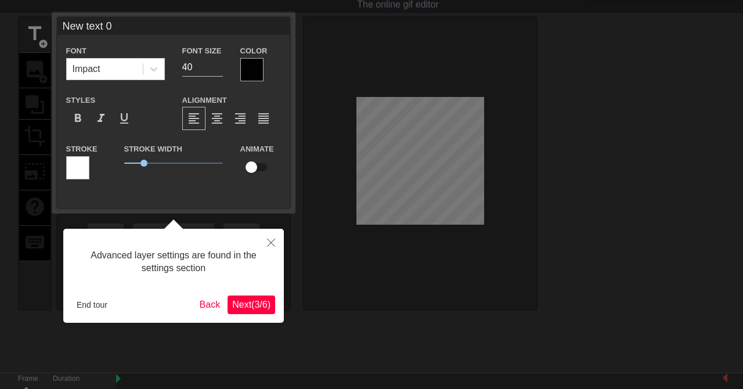 The height and width of the screenshot is (389, 743). What do you see at coordinates (271, 242) in the screenshot?
I see `button: Close` at bounding box center [271, 242].